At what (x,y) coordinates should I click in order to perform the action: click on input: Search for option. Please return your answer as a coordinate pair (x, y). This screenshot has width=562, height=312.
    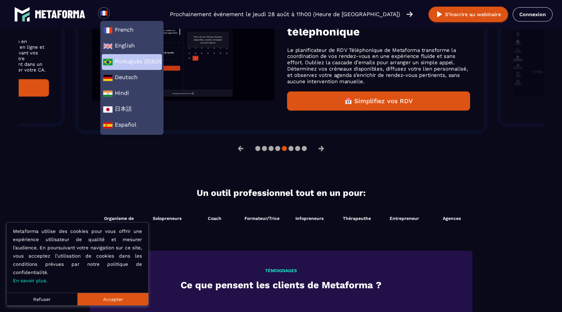
    Looking at the image, I should click on (117, 14).